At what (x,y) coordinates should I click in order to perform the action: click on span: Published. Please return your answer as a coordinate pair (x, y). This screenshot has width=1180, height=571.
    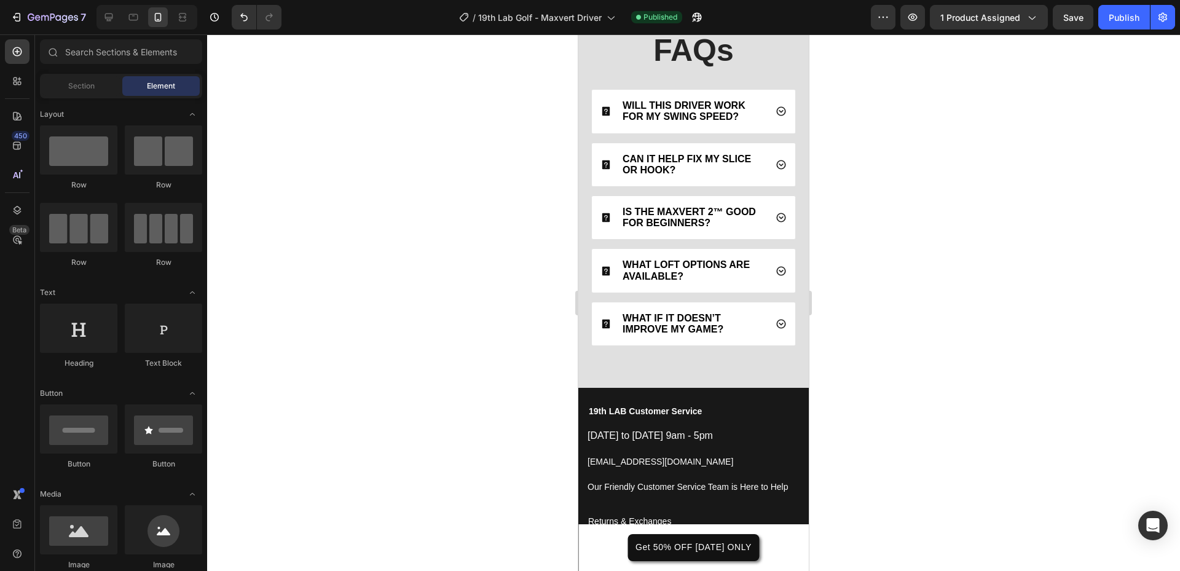
    Looking at the image, I should click on (660, 17).